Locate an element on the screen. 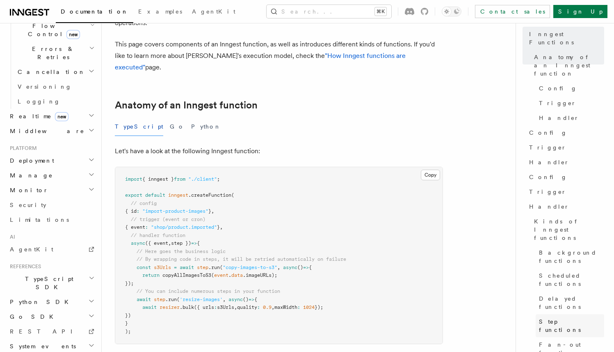 The height and width of the screenshot is (352, 614). a: Limitations is located at coordinates (51, 220).